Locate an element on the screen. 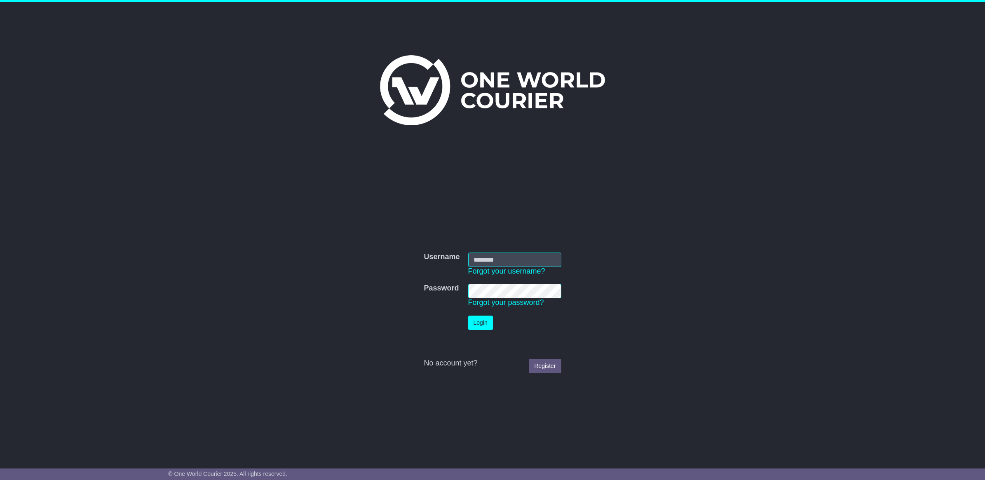  div: No account yet? is located at coordinates (492, 363).